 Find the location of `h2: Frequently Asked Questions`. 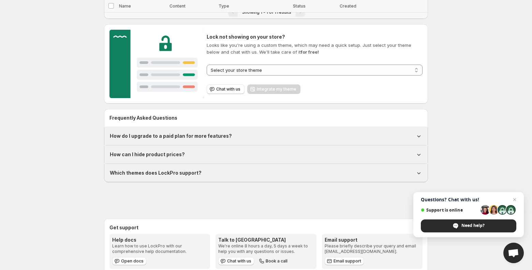

h2: Frequently Asked Questions is located at coordinates (266, 118).